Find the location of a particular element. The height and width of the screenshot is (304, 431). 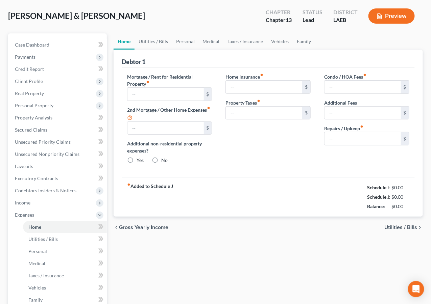

span: Medical is located at coordinates (37, 264).